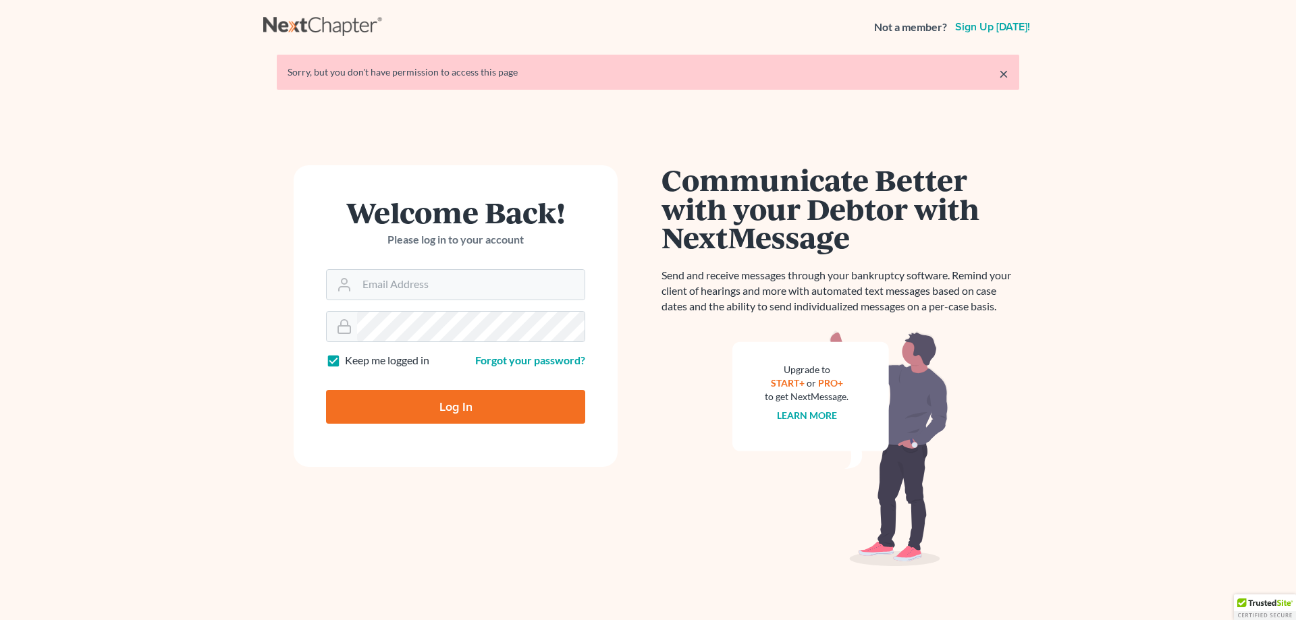  Describe the element at coordinates (1265, 607) in the screenshot. I see `div: TrustedSite Certified` at that location.